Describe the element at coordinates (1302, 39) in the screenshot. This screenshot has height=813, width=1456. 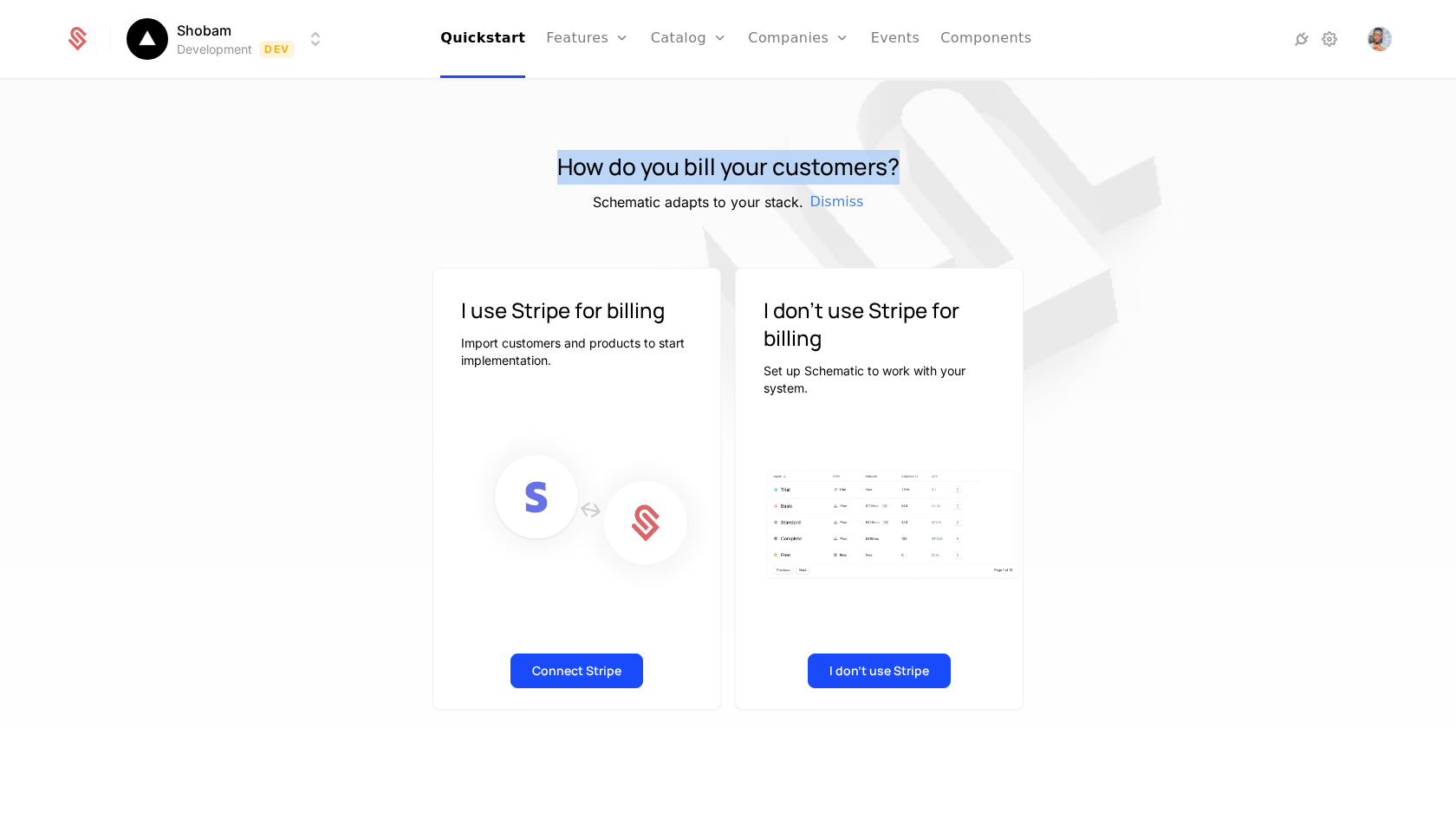
I see `a: Integrations` at that location.